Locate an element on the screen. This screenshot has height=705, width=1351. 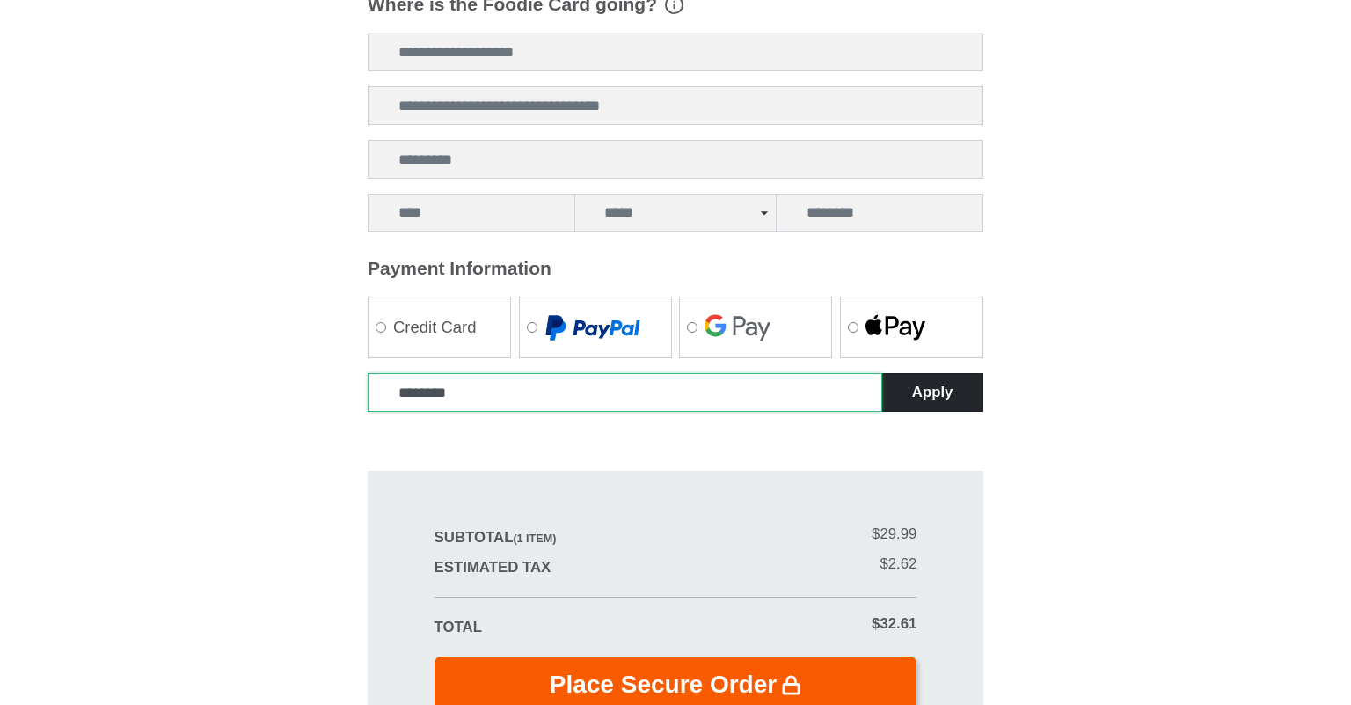
input: Credit Card is located at coordinates (381, 327).